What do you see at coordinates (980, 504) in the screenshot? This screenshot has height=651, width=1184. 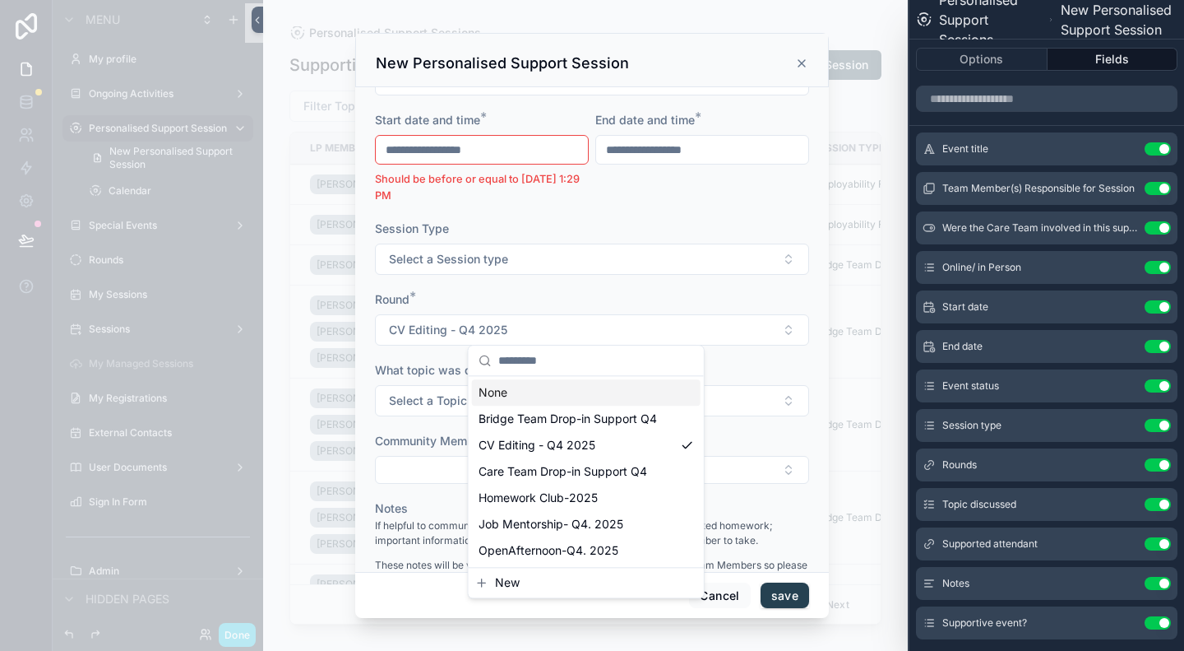 I see `span: Topic discussed` at bounding box center [980, 504].